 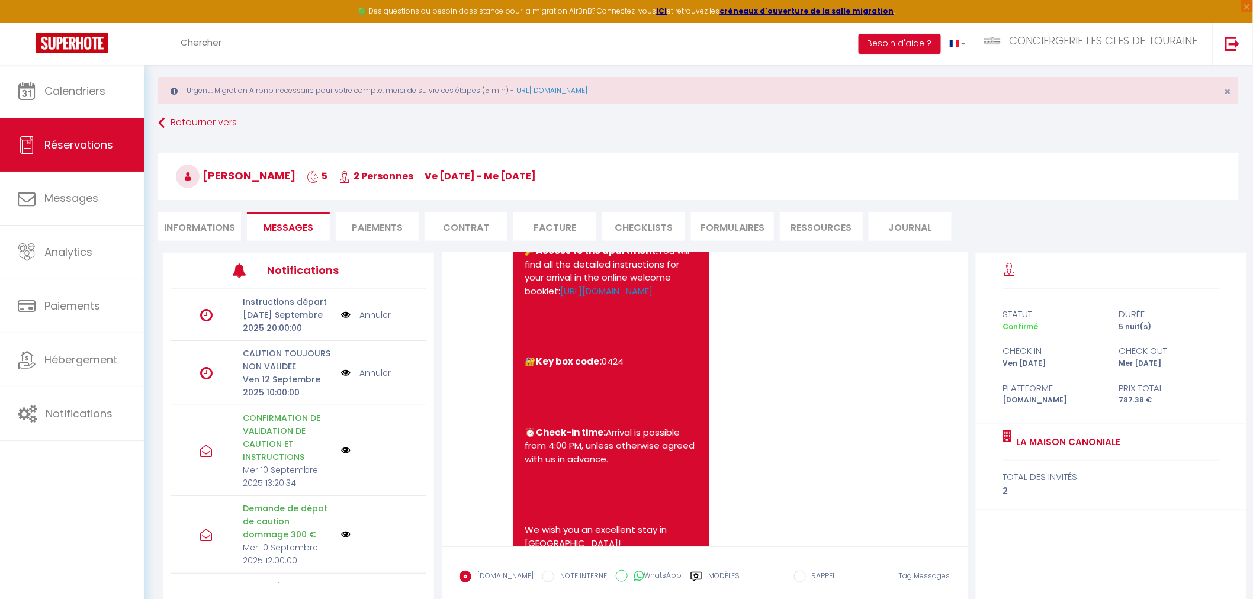 What do you see at coordinates (288, 360) in the screenshot?
I see `p: CAUTION TOUJOURS NON VALIDEE` at bounding box center [288, 360].